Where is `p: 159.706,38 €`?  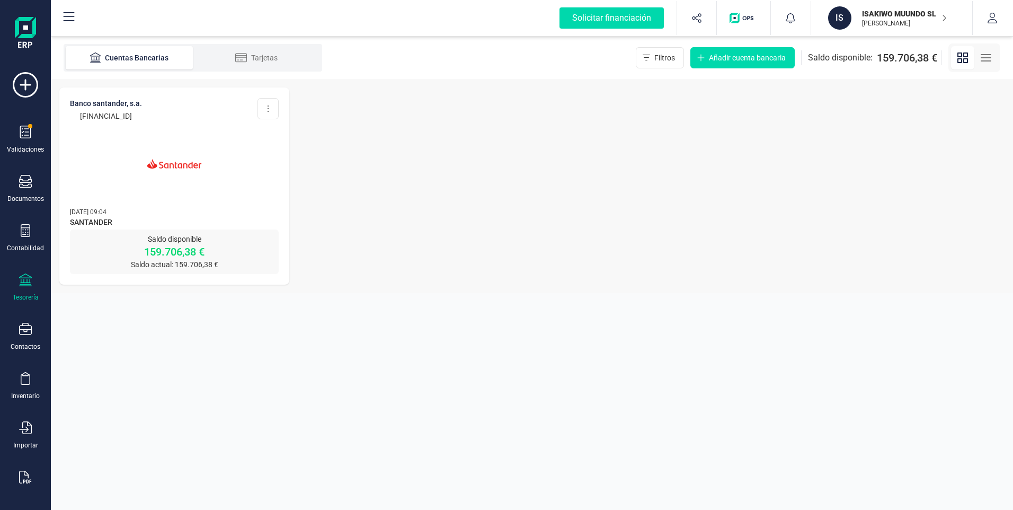 p: 159.706,38 € is located at coordinates (174, 252).